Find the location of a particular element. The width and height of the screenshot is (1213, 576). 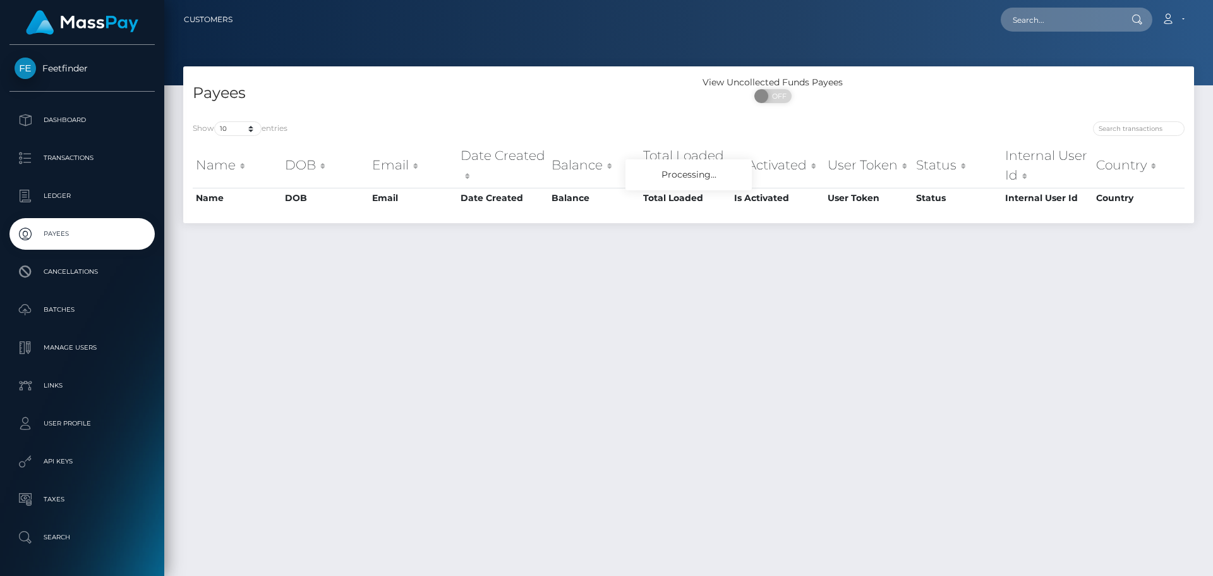

select: Showentries is located at coordinates (238, 128).